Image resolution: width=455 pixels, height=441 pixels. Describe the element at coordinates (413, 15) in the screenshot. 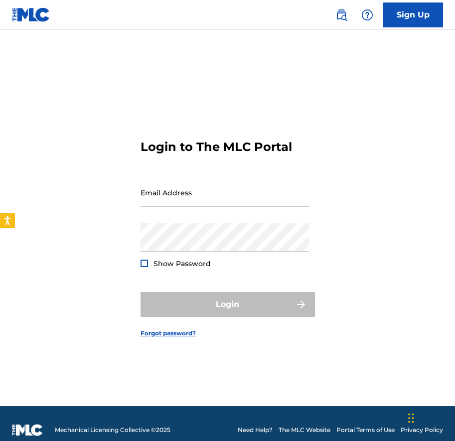

I see `a: Sign Up` at that location.